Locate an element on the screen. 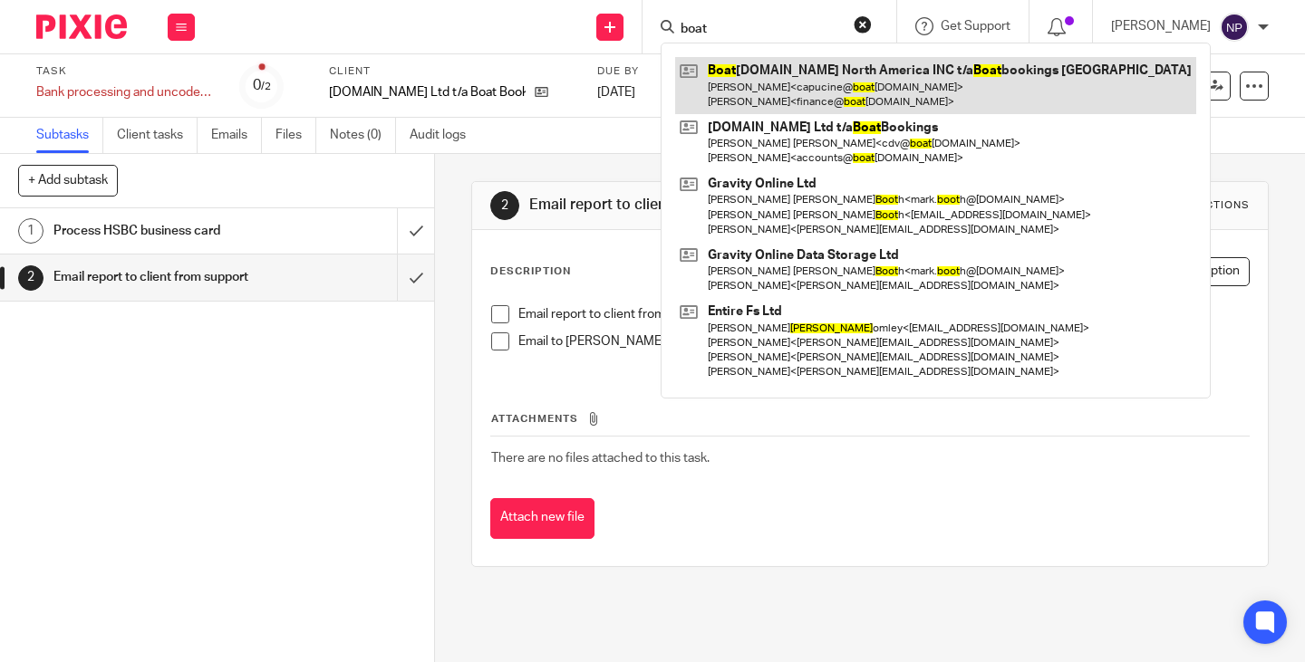  a: Notes (0) is located at coordinates (362, 135).